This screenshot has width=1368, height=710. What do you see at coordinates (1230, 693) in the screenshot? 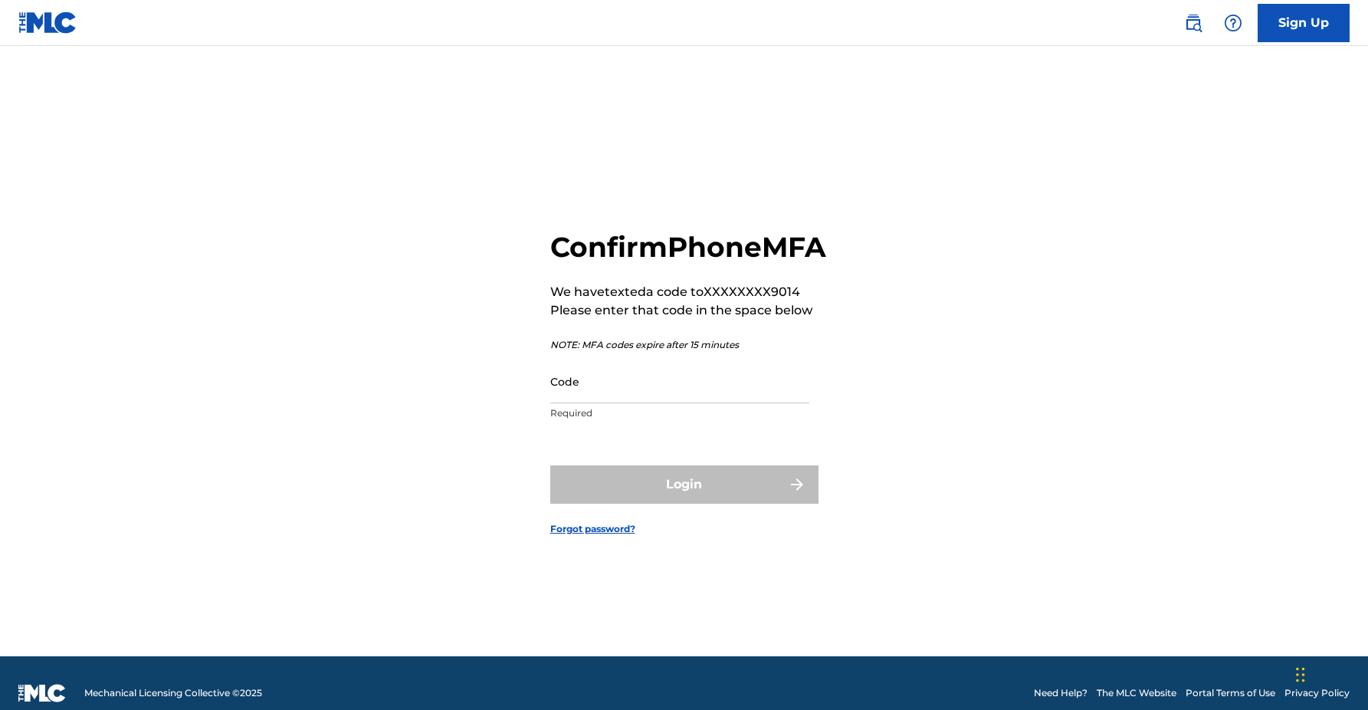
I see `a: Portal Terms of Use` at bounding box center [1230, 693].